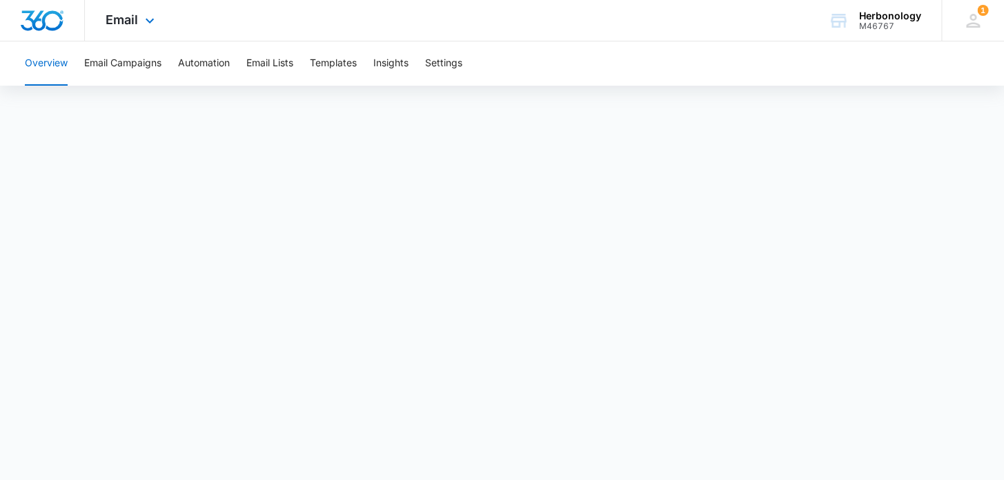 This screenshot has width=1004, height=480. I want to click on span: Email, so click(121, 19).